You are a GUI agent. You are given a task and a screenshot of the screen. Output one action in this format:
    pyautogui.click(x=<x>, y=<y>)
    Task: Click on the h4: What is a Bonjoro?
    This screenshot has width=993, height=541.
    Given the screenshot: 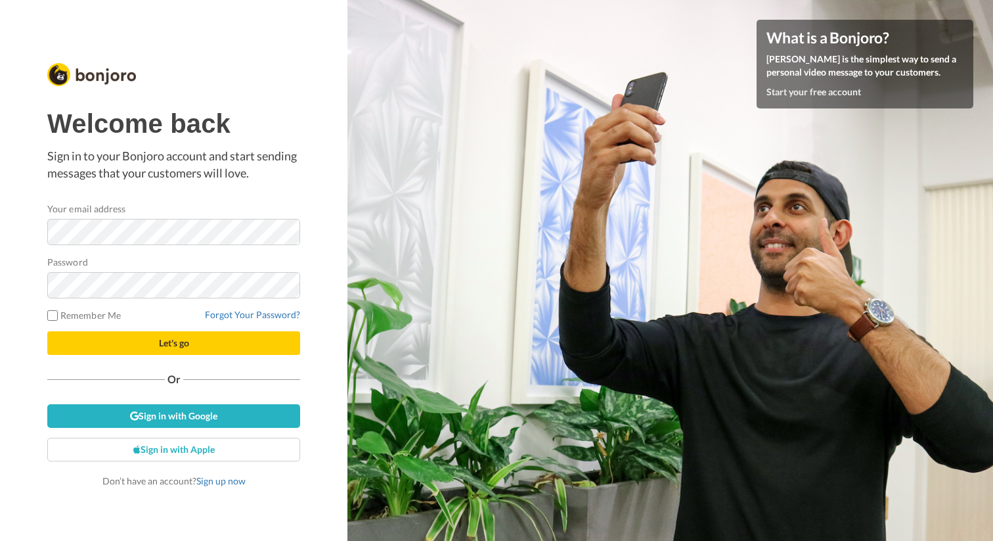 What is the action you would take?
    pyautogui.click(x=865, y=37)
    